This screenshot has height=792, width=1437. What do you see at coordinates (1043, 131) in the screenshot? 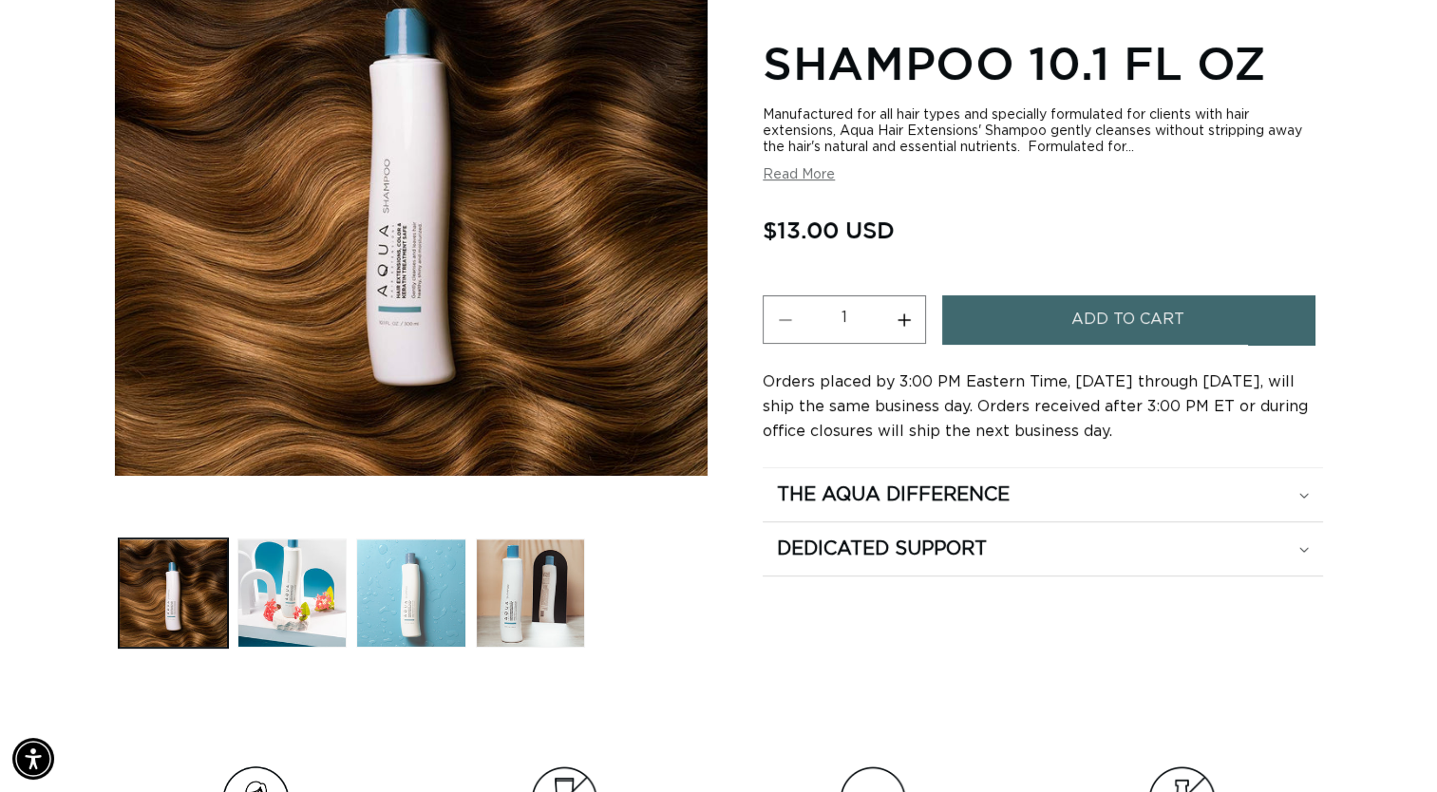
I see `div: Manufactured for all hair types and specially formulated for clients with hair extensions, Aqua H...` at bounding box center [1043, 131].